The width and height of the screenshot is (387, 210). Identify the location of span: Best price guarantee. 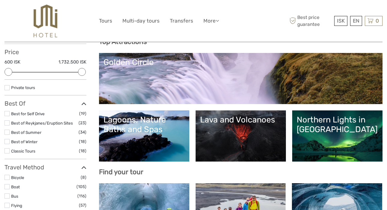
(310, 21).